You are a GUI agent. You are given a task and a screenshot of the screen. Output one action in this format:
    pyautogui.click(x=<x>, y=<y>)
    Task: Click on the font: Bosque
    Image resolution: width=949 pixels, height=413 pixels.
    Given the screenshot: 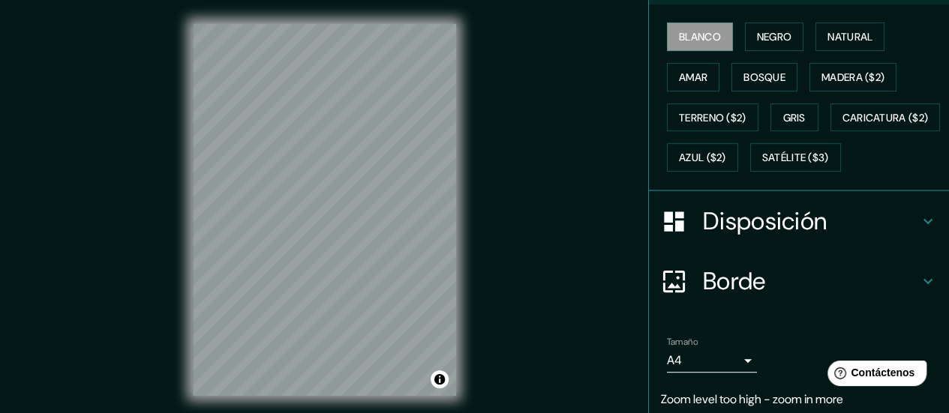 What is the action you would take?
    pyautogui.click(x=764, y=77)
    